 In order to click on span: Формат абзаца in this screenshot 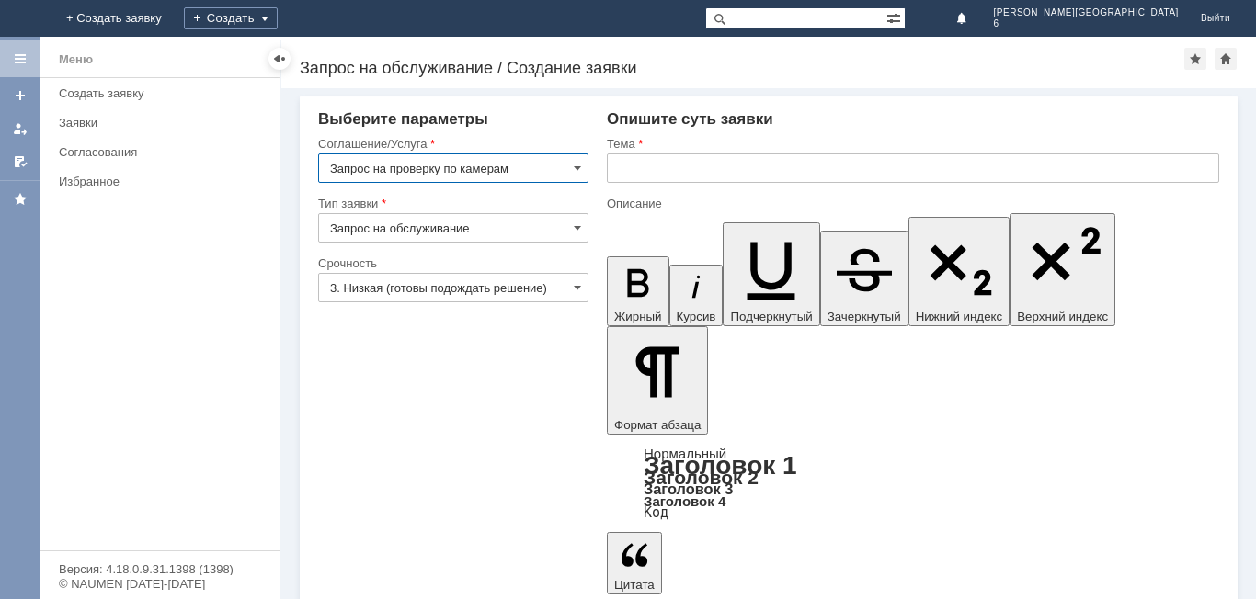, I will do `click(657, 425)`.